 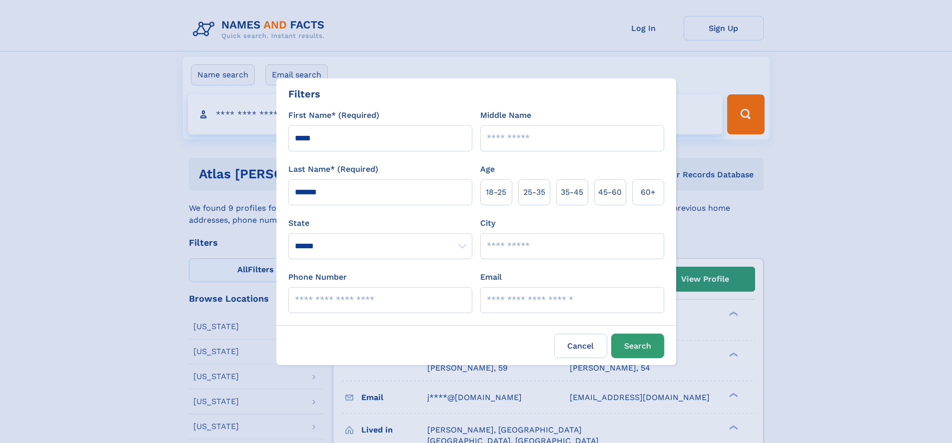 I want to click on label: Email, so click(x=491, y=277).